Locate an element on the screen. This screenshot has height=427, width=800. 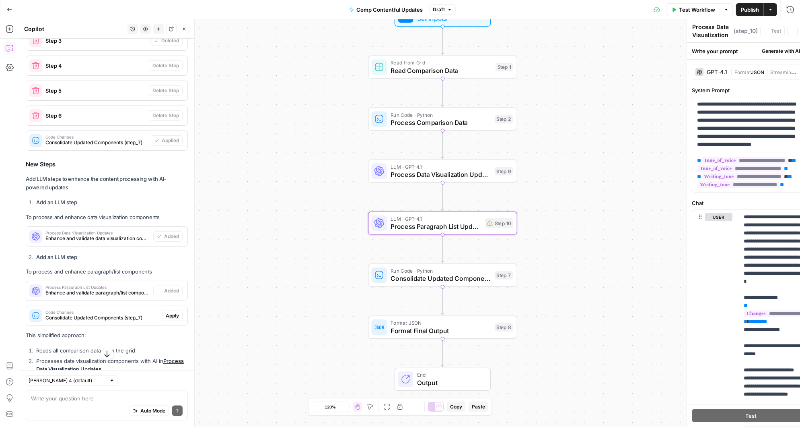
span: Read from Grid is located at coordinates (441, 62).